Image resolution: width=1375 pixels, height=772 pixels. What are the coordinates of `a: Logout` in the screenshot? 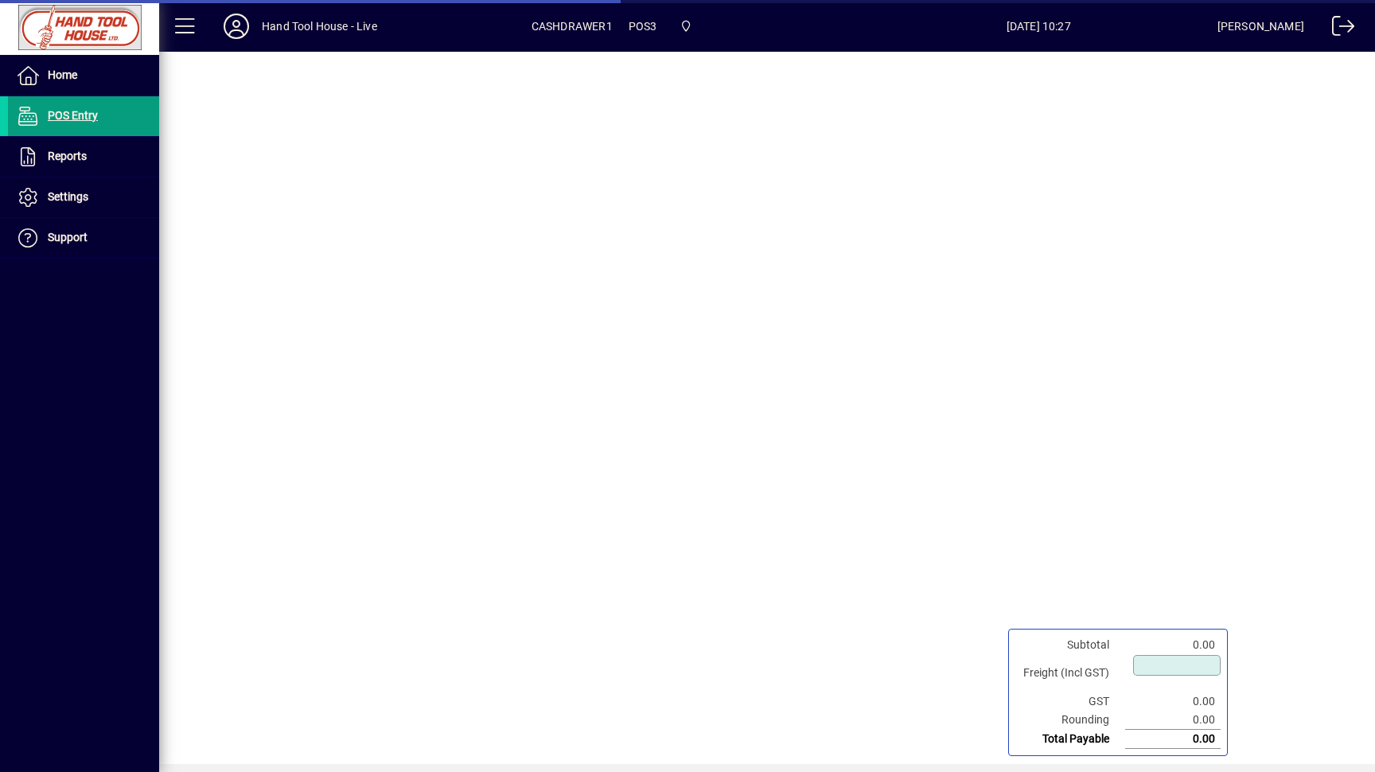 It's located at (1337, 29).